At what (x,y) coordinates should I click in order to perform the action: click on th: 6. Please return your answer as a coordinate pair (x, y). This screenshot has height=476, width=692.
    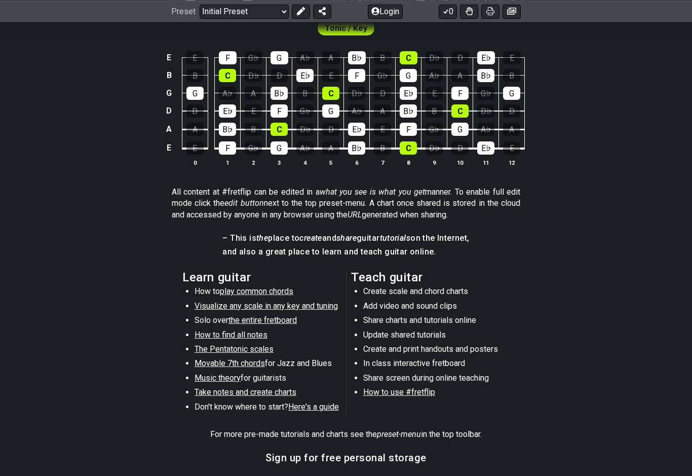
    Looking at the image, I should click on (357, 162).